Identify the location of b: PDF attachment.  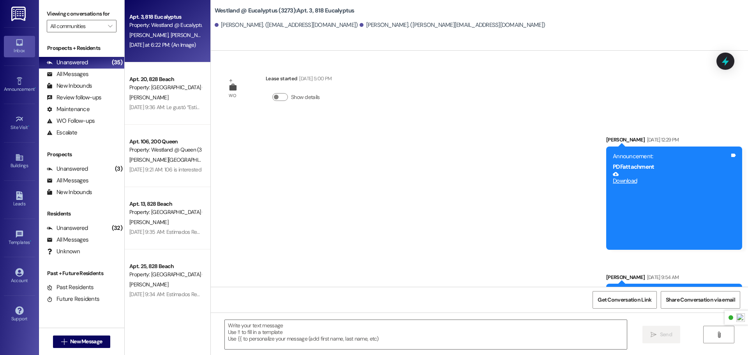
(634, 167).